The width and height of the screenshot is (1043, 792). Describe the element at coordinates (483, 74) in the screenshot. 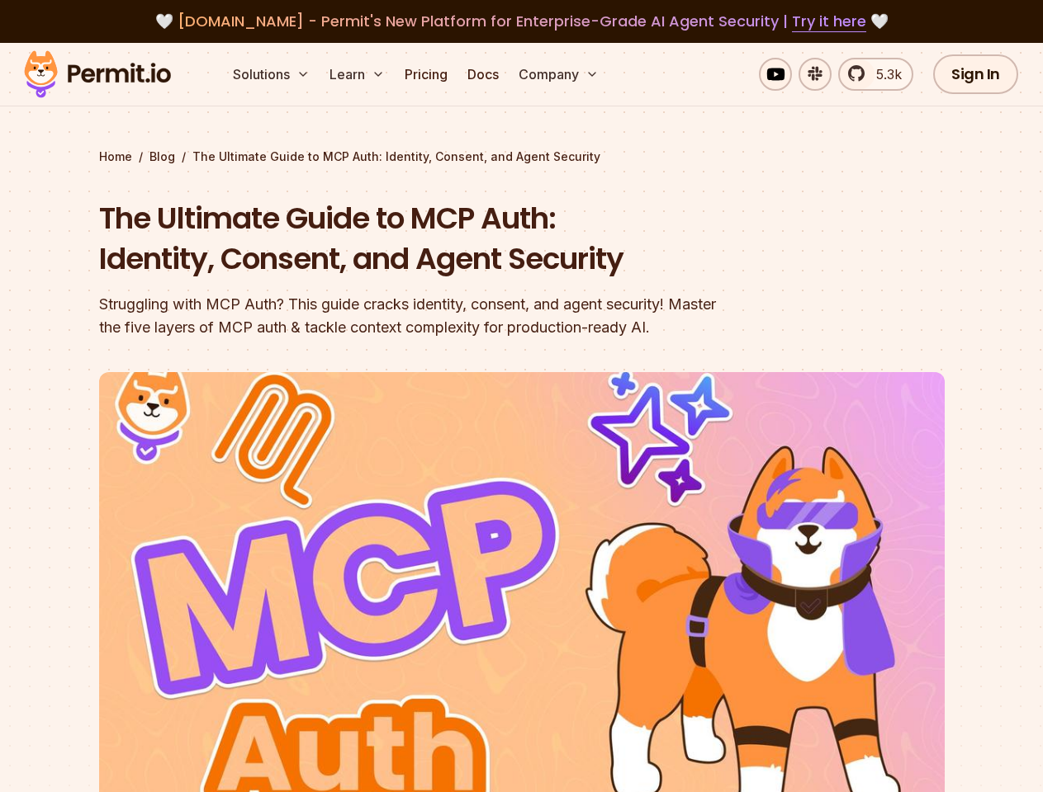

I see `a: Docs` at that location.